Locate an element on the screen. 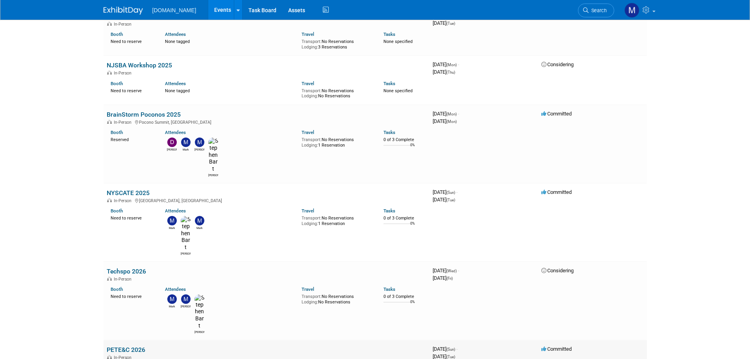 Image resolution: width=750 pixels, height=359 pixels. div: Damien Dimino is located at coordinates (172, 149).